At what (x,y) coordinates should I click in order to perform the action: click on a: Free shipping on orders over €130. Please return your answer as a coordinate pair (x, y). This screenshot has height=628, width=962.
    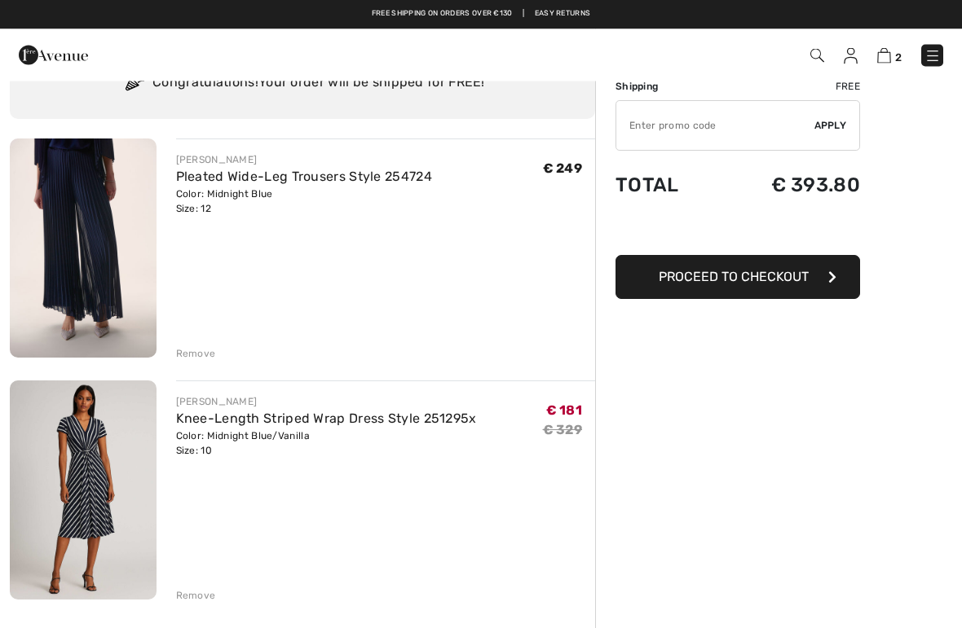
    Looking at the image, I should click on (442, 14).